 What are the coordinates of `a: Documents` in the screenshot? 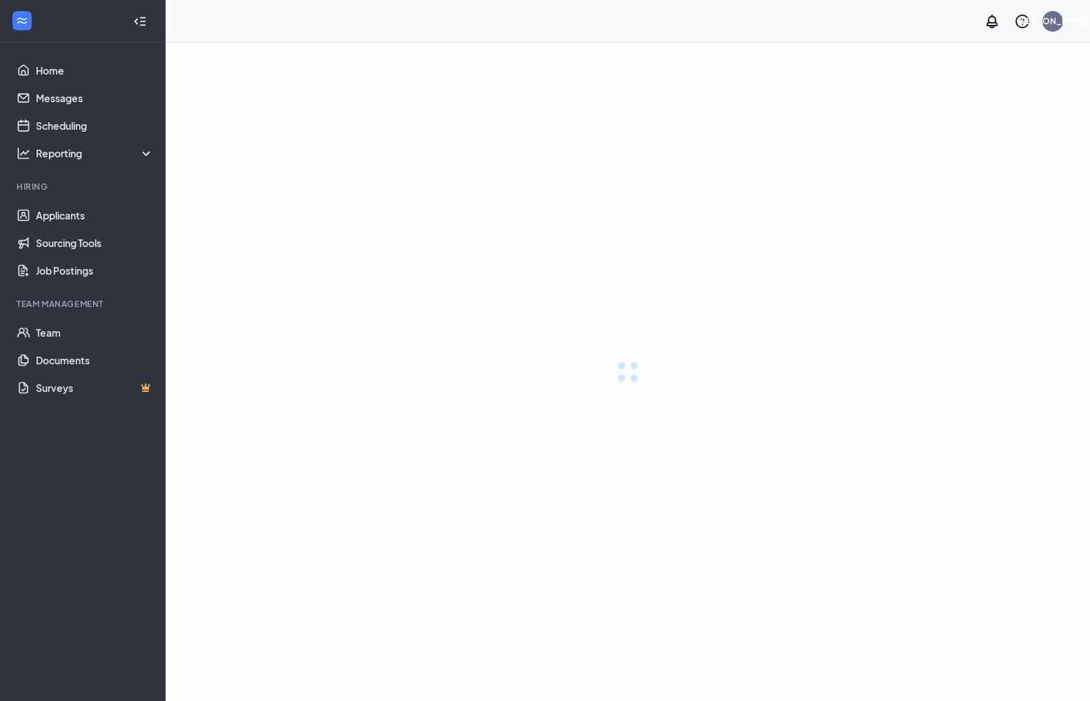 It's located at (95, 360).